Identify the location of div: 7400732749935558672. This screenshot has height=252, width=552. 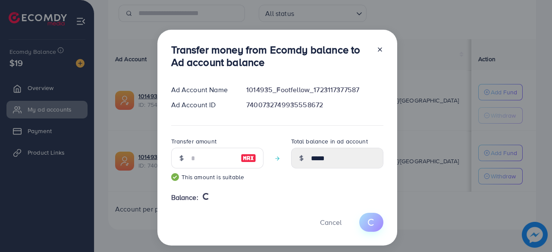
(314, 105).